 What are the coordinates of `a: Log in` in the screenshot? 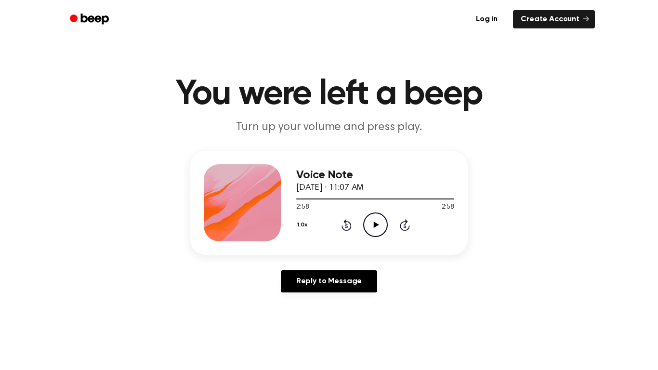 It's located at (486, 19).